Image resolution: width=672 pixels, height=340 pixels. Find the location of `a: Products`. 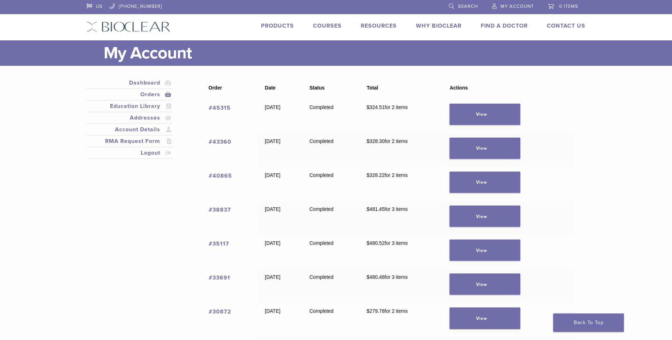

a: Products is located at coordinates (277, 26).